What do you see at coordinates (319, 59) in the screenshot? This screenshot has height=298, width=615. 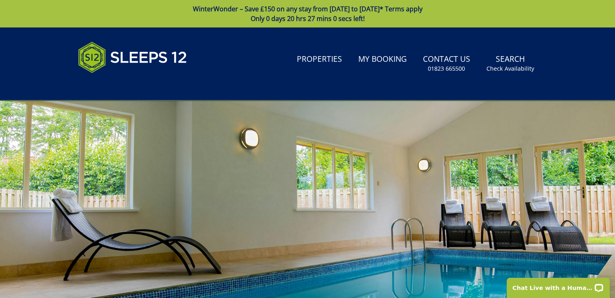 I see `a: Properties` at bounding box center [319, 59].